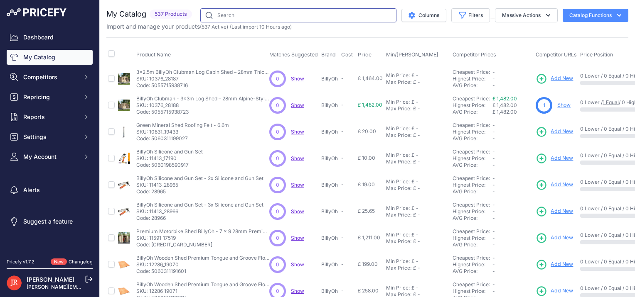 This screenshot has height=297, width=635. What do you see at coordinates (37, 12) in the screenshot?
I see `img: Pricefy Logo` at bounding box center [37, 12].